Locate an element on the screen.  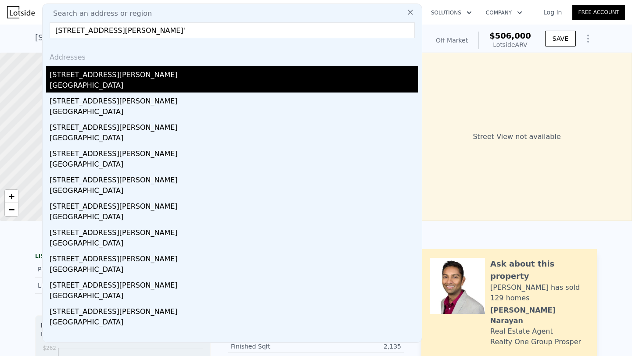
span: Search an address or region is located at coordinates (99, 14).